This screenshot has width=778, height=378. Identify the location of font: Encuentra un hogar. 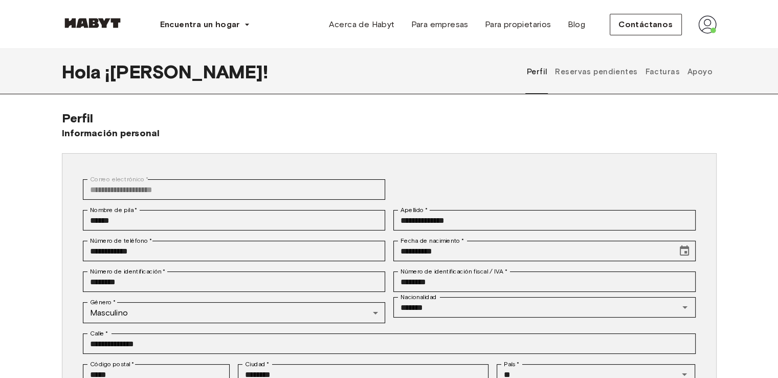
(200, 24).